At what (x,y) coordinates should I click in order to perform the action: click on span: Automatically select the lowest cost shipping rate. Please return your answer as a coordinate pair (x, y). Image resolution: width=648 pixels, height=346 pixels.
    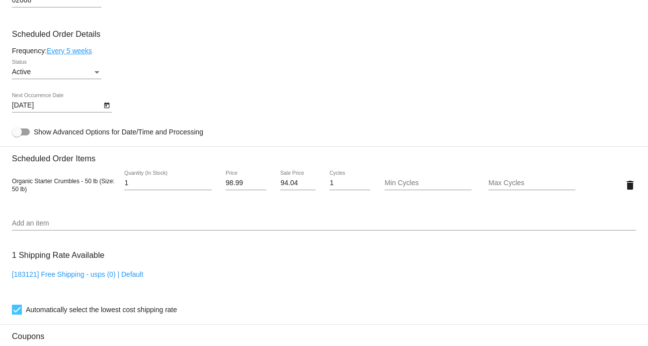
    Looking at the image, I should click on (101, 309).